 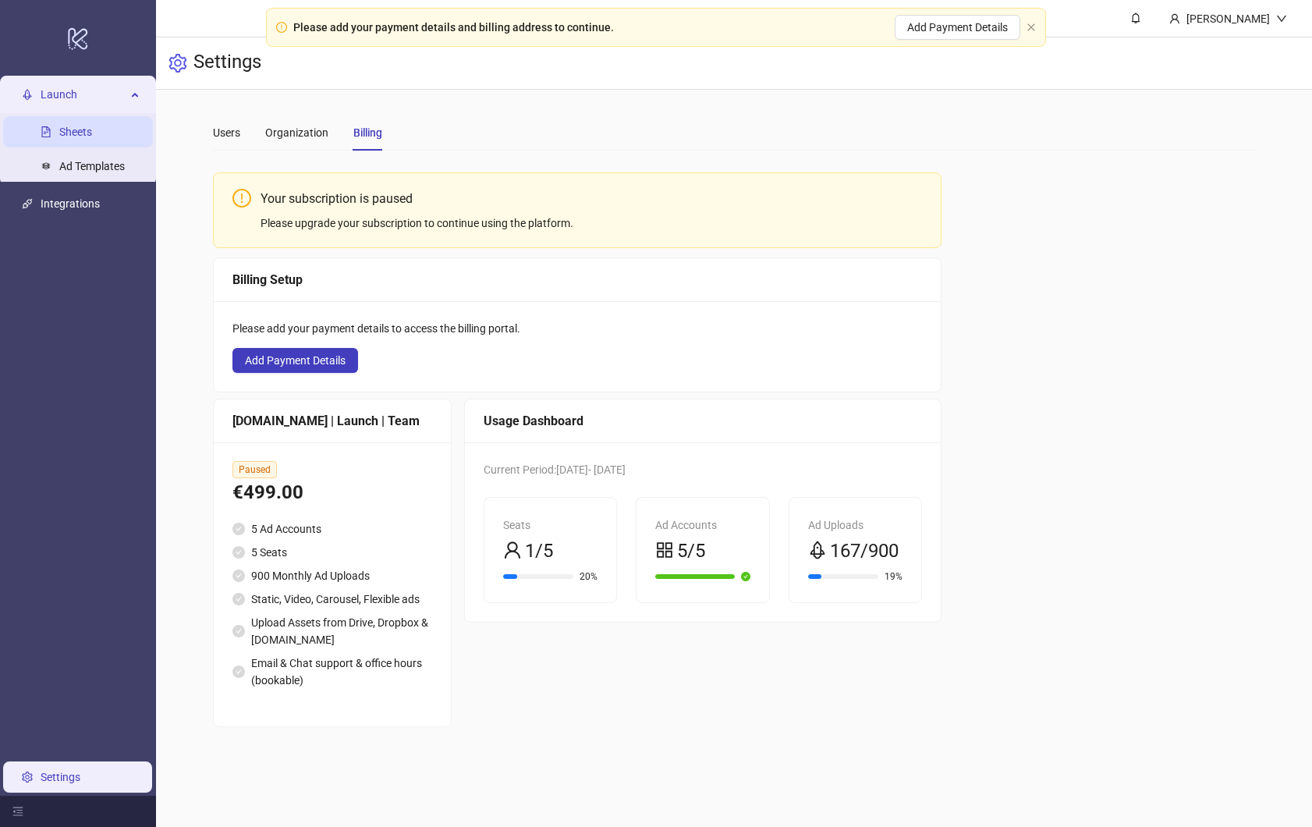 What do you see at coordinates (18, 811) in the screenshot?
I see `span: menu-fold` at bounding box center [18, 811].